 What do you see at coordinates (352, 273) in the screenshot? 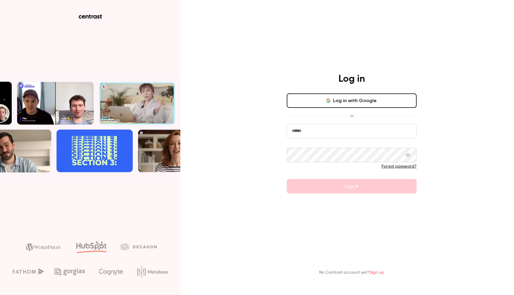
I see `p: No Contrast account yet?` at bounding box center [352, 273].